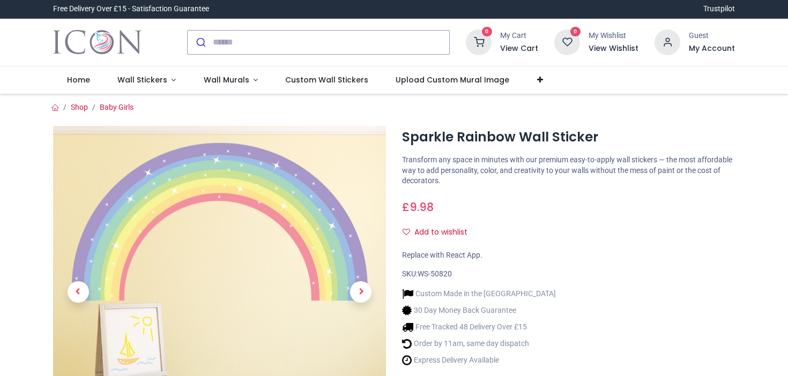 This screenshot has width=788, height=376. What do you see at coordinates (712, 36) in the screenshot?
I see `div: Guest` at bounding box center [712, 36].